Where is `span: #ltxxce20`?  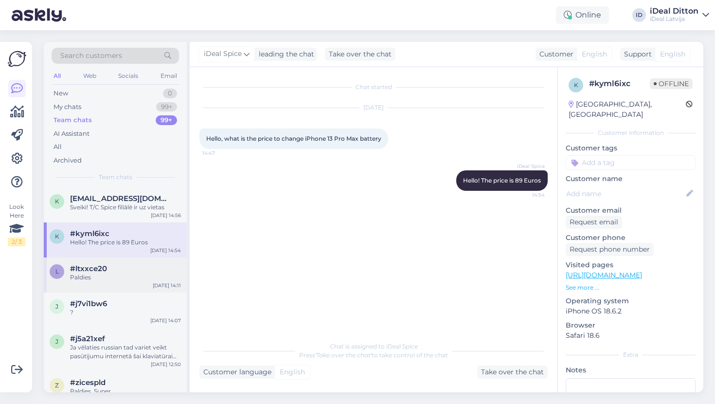
span: #ltxxce20 is located at coordinates (88, 268).